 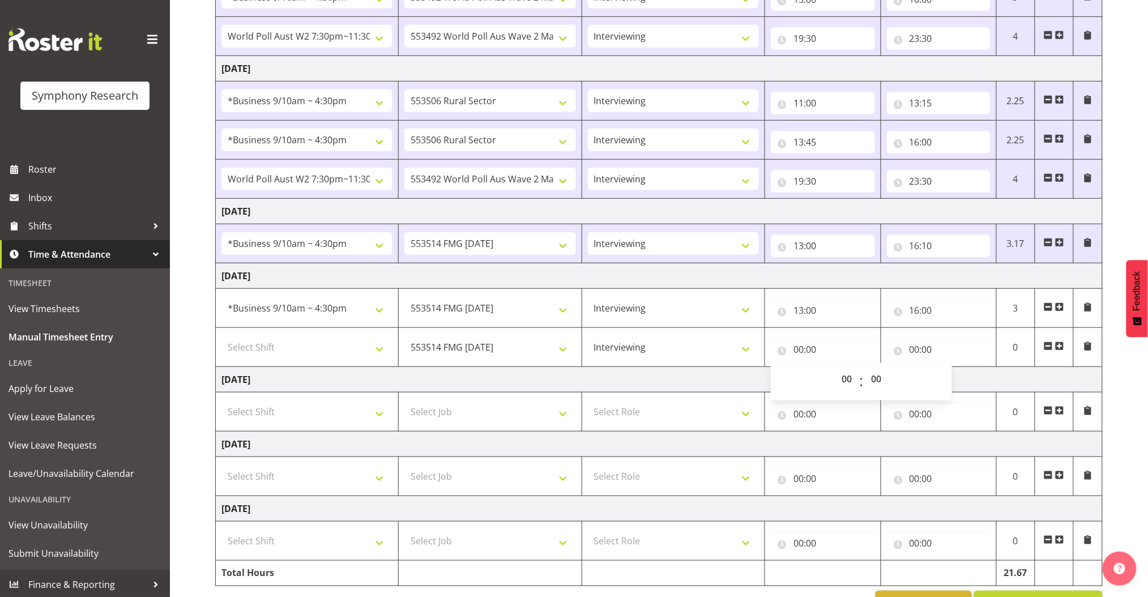 What do you see at coordinates (88, 585) in the screenshot?
I see `span: Finance & Reporting` at bounding box center [88, 585].